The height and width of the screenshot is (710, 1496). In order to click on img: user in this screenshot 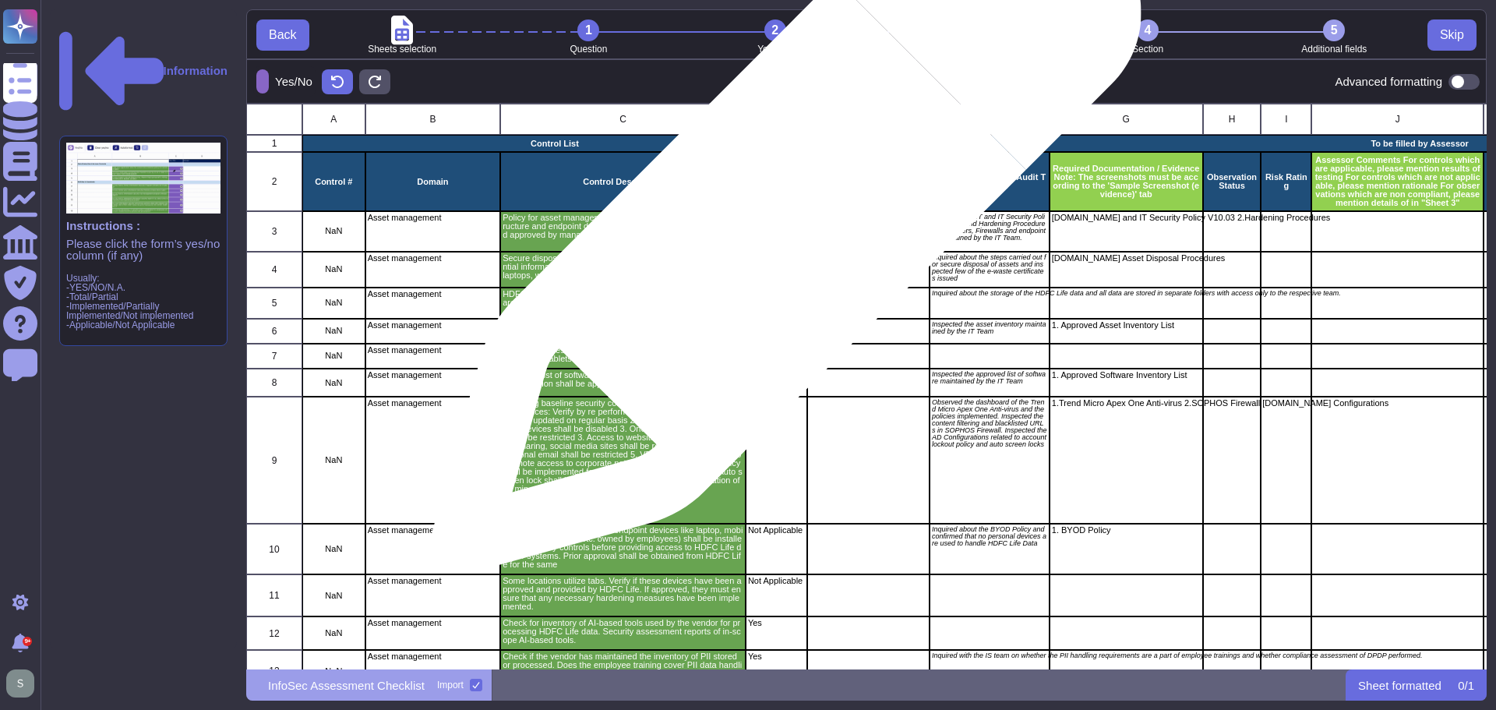, I will do `click(20, 683)`.